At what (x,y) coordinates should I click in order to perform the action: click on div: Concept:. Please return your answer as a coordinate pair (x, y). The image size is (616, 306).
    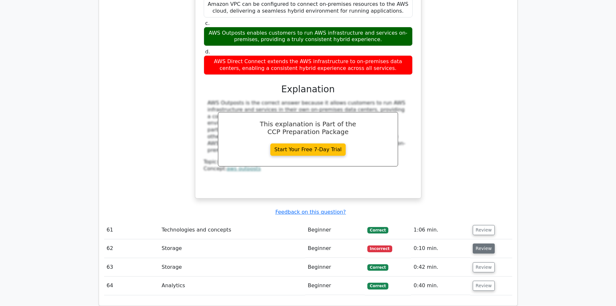
    Looking at the image, I should click on (308, 169).